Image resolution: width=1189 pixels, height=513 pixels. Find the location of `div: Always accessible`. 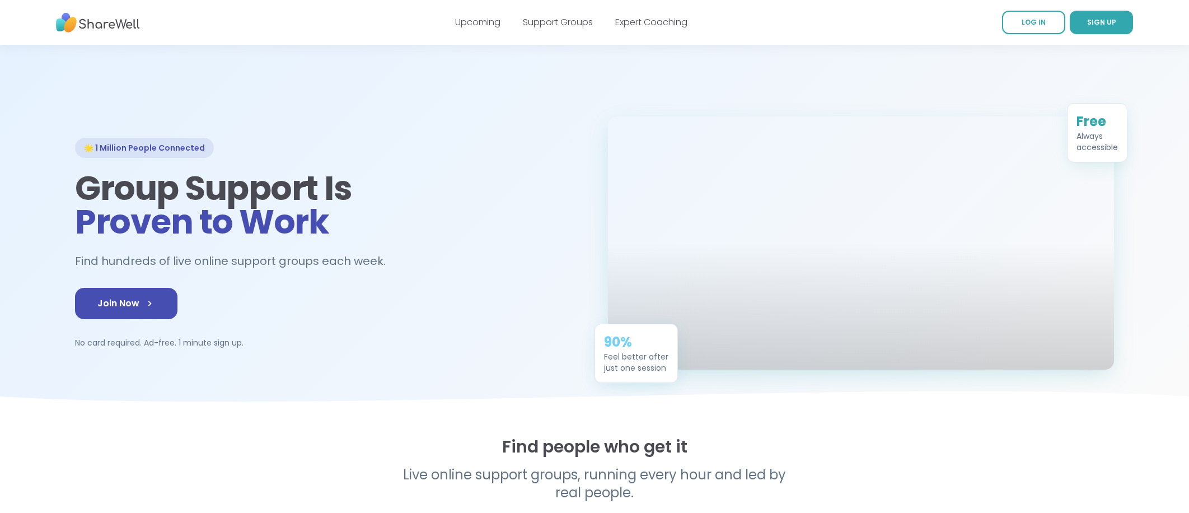

div: Always accessible is located at coordinates (1097, 140).